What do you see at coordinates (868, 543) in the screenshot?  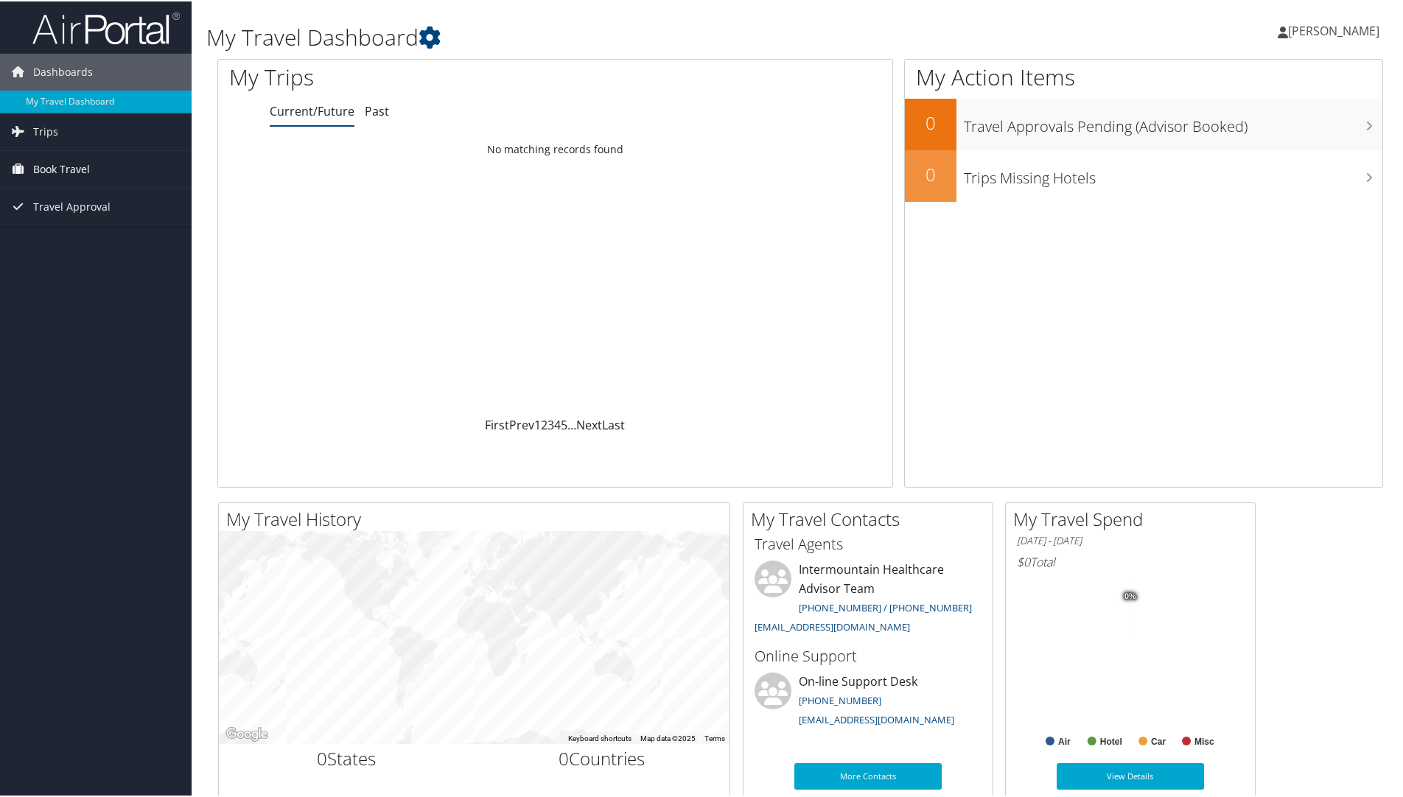 I see `h3: Travel Agents` at bounding box center [868, 543].